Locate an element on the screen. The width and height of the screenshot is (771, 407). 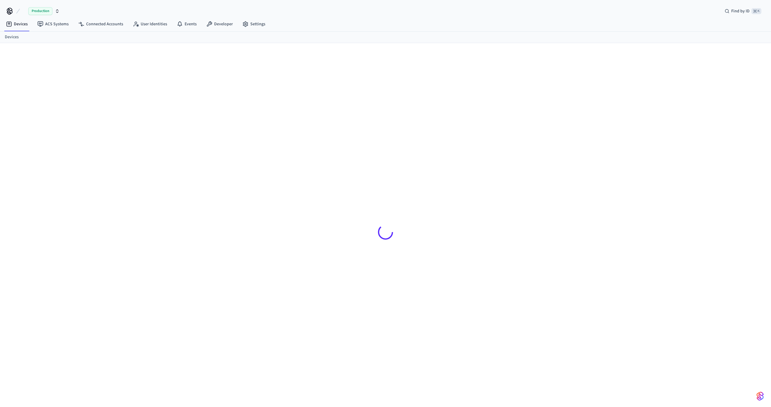
a: Events is located at coordinates (187, 24).